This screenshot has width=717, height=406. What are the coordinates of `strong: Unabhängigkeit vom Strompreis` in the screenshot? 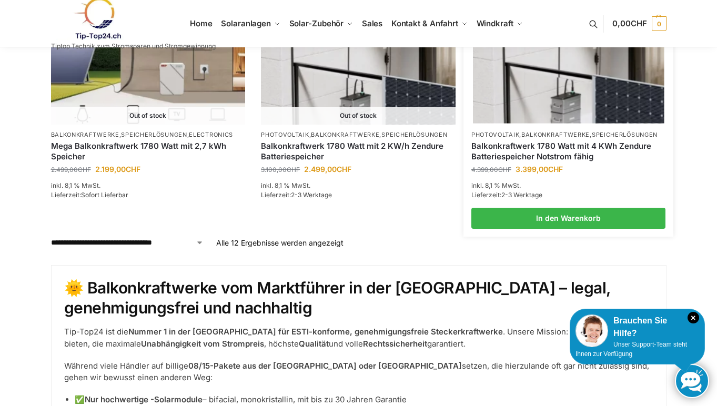 It's located at (203, 344).